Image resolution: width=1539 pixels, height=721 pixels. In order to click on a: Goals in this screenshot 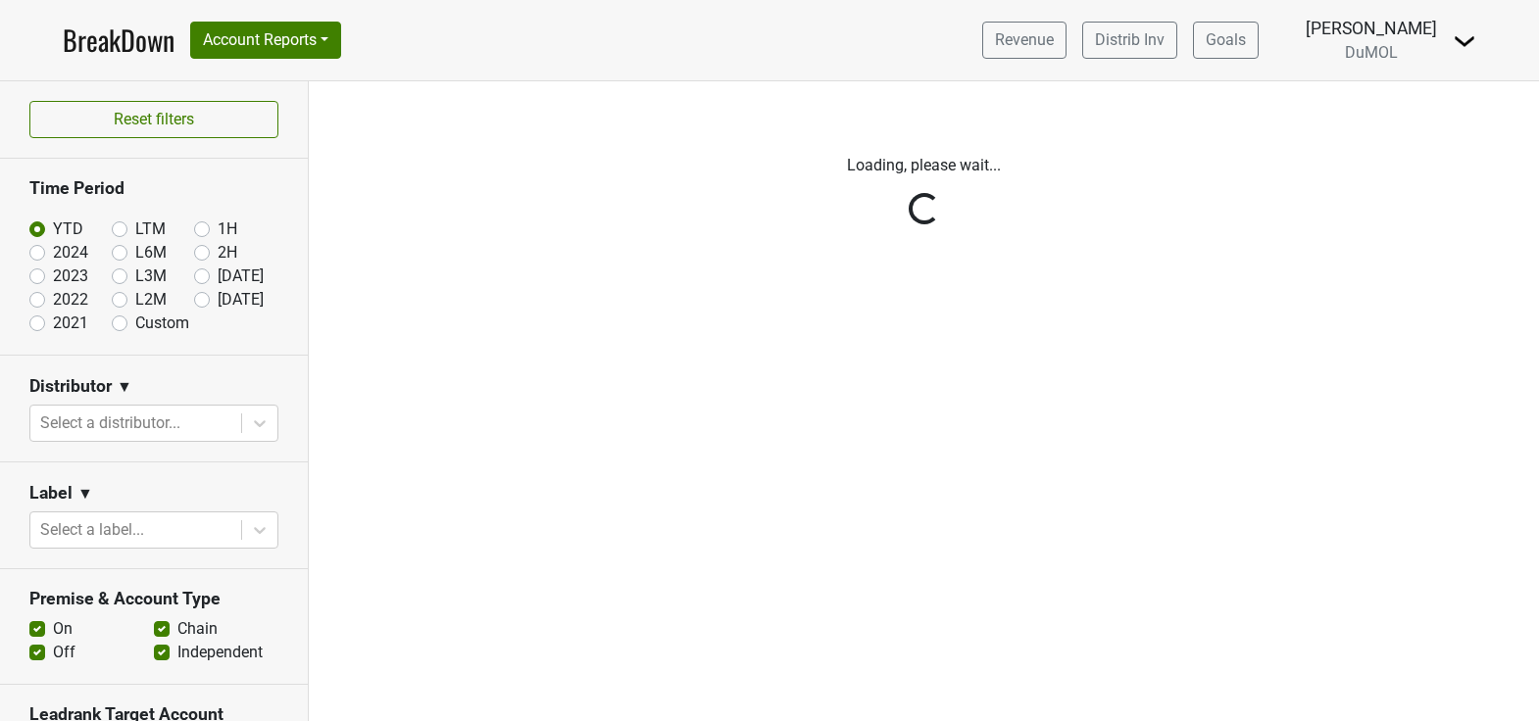, I will do `click(1225, 40)`.